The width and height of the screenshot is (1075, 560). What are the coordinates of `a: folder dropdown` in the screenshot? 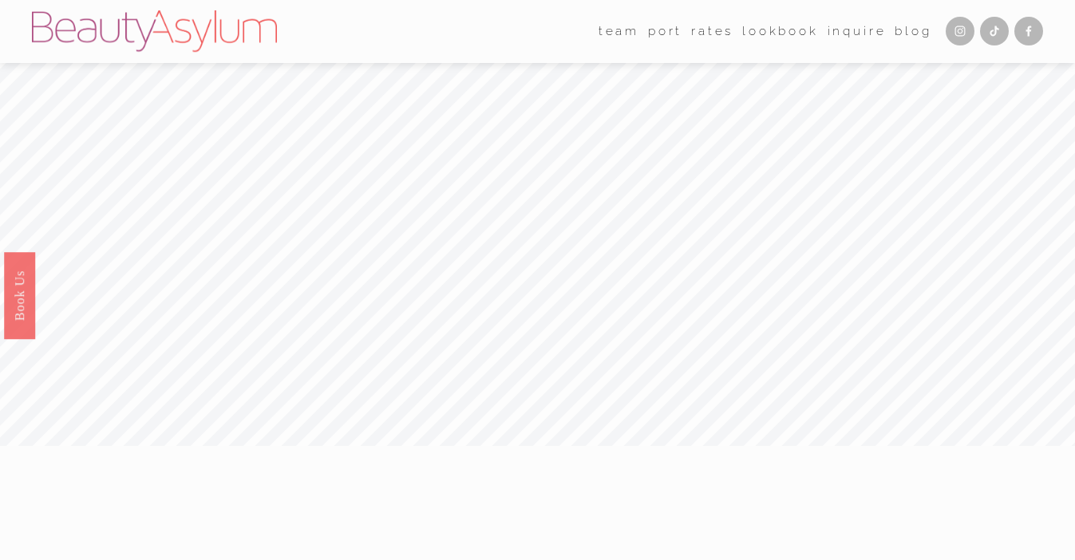 It's located at (619, 31).